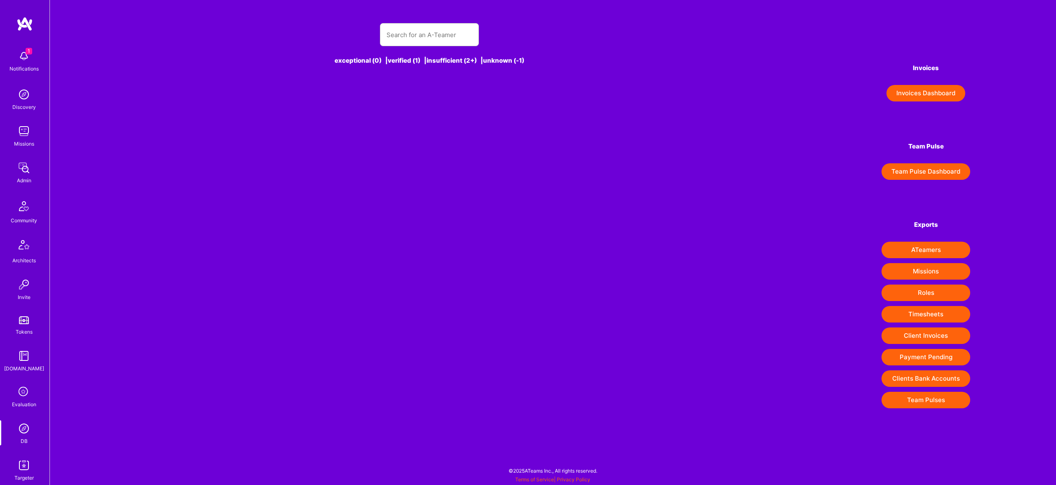  I want to click on button: ATeamers, so click(926, 250).